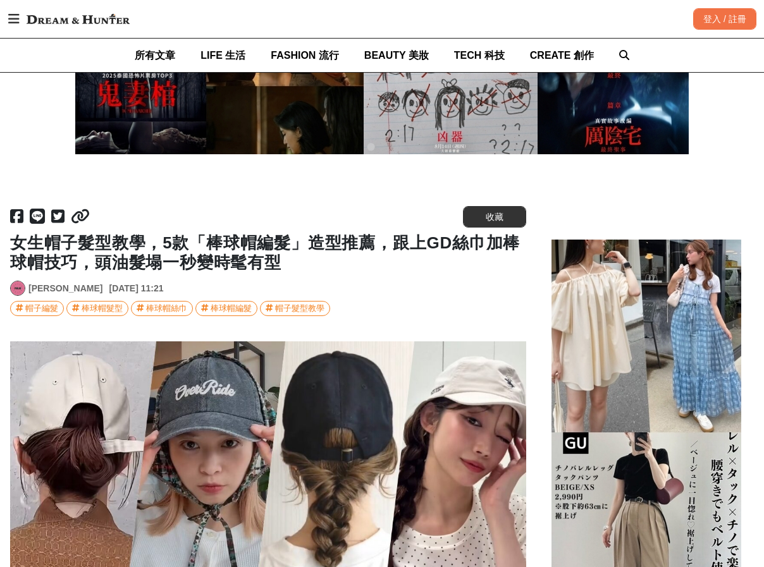  What do you see at coordinates (725, 19) in the screenshot?
I see `div: 登入 / 註冊` at bounding box center [725, 19].